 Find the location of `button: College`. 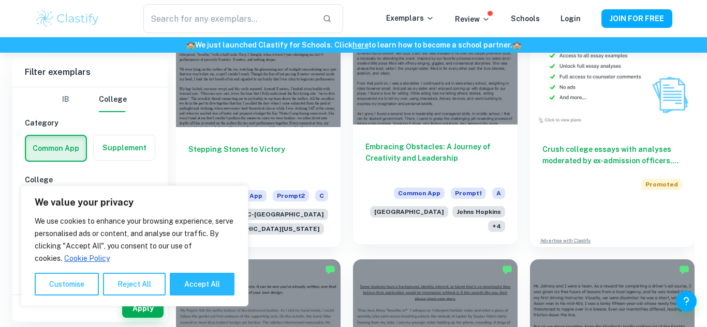

button: College is located at coordinates (113, 100).